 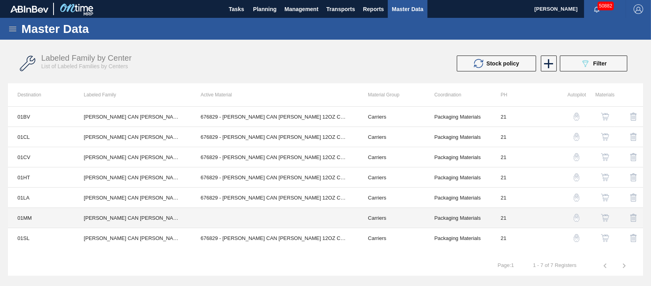 I want to click on td: 01LA, so click(x=41, y=197).